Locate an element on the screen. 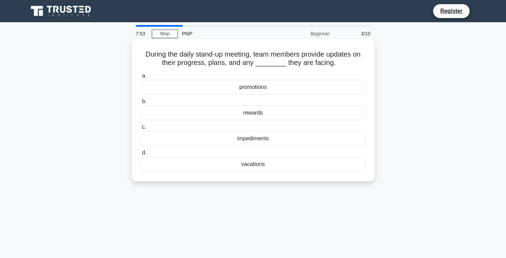 The height and width of the screenshot is (258, 506). a: Register is located at coordinates (452, 11).